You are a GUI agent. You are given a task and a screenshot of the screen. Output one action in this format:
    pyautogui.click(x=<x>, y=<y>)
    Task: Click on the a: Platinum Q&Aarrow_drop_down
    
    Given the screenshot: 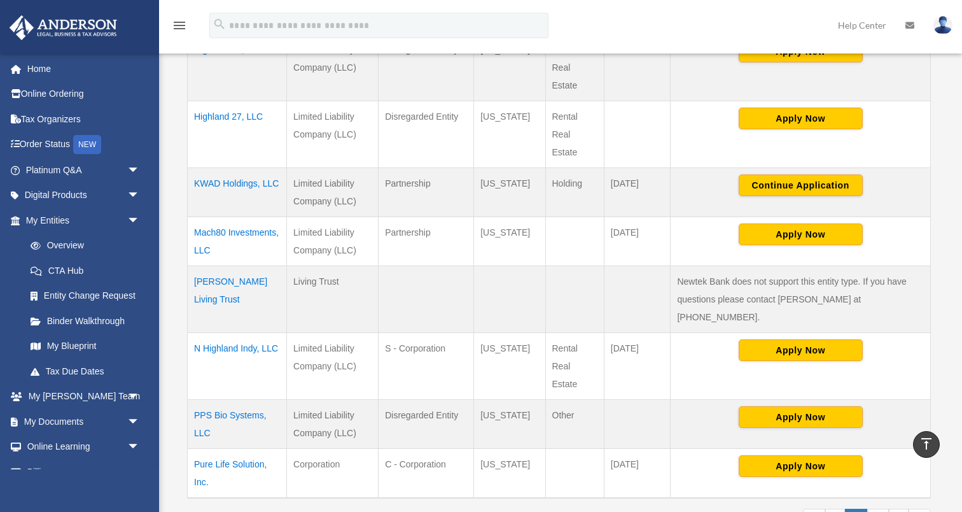 What is the action you would take?
    pyautogui.click(x=84, y=170)
    